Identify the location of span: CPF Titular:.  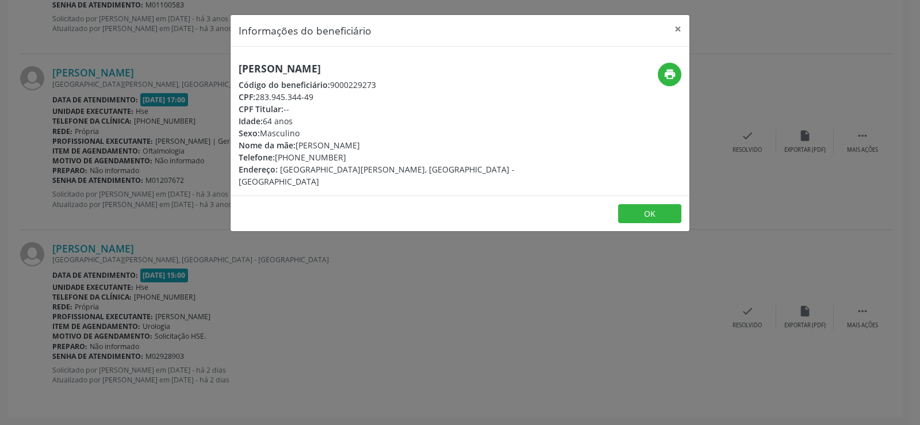
(261, 109).